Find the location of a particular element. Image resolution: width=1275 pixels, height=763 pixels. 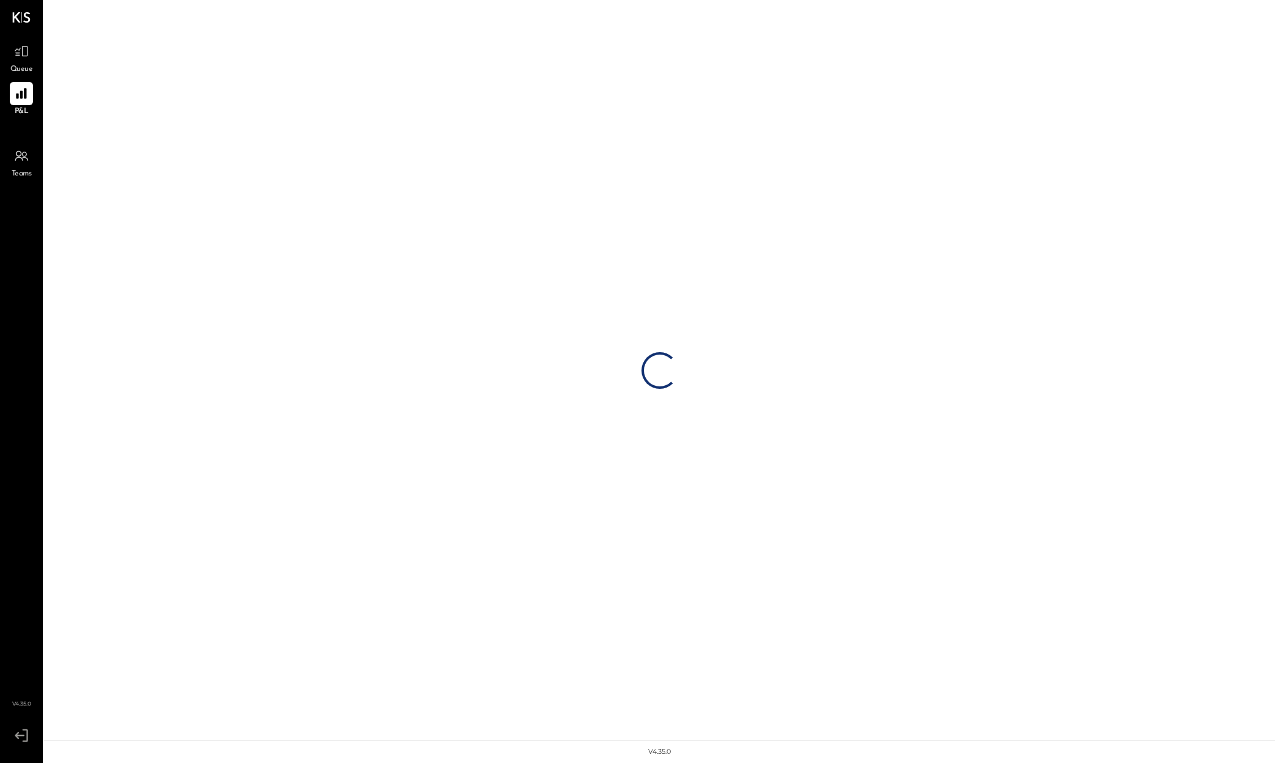

span: Teams is located at coordinates (21, 174).